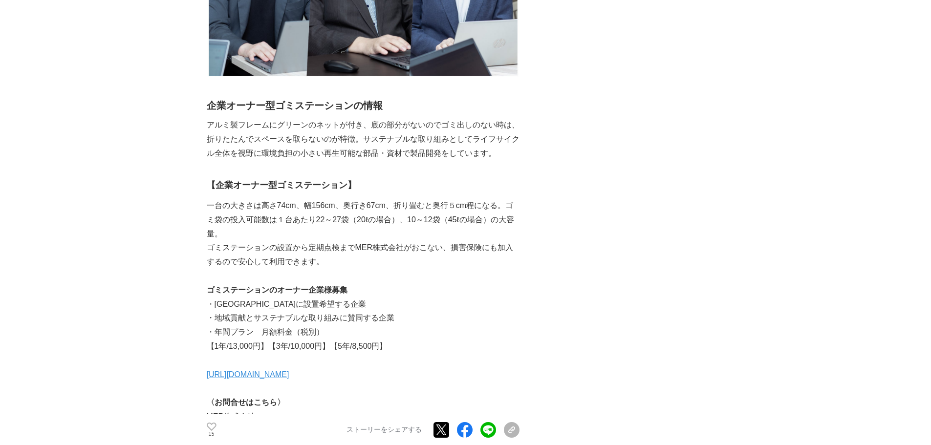 This screenshot has width=931, height=445. Describe the element at coordinates (363, 417) in the screenshot. I see `p: MER株式会社` at that location.